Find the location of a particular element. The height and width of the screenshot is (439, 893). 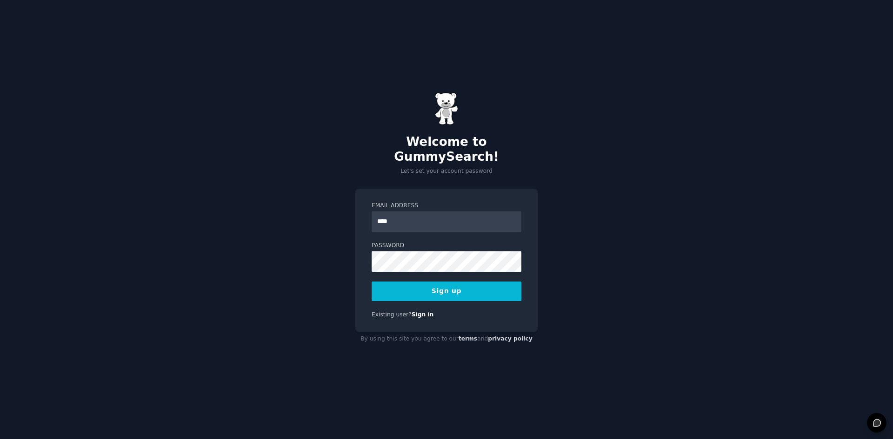

a: Sign in is located at coordinates (423, 315).